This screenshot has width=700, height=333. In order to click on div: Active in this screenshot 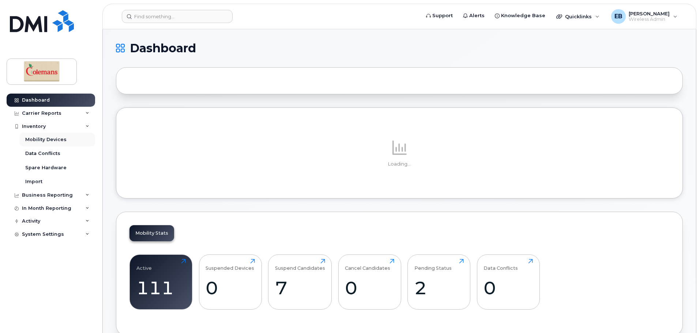, I will do `click(144, 265)`.